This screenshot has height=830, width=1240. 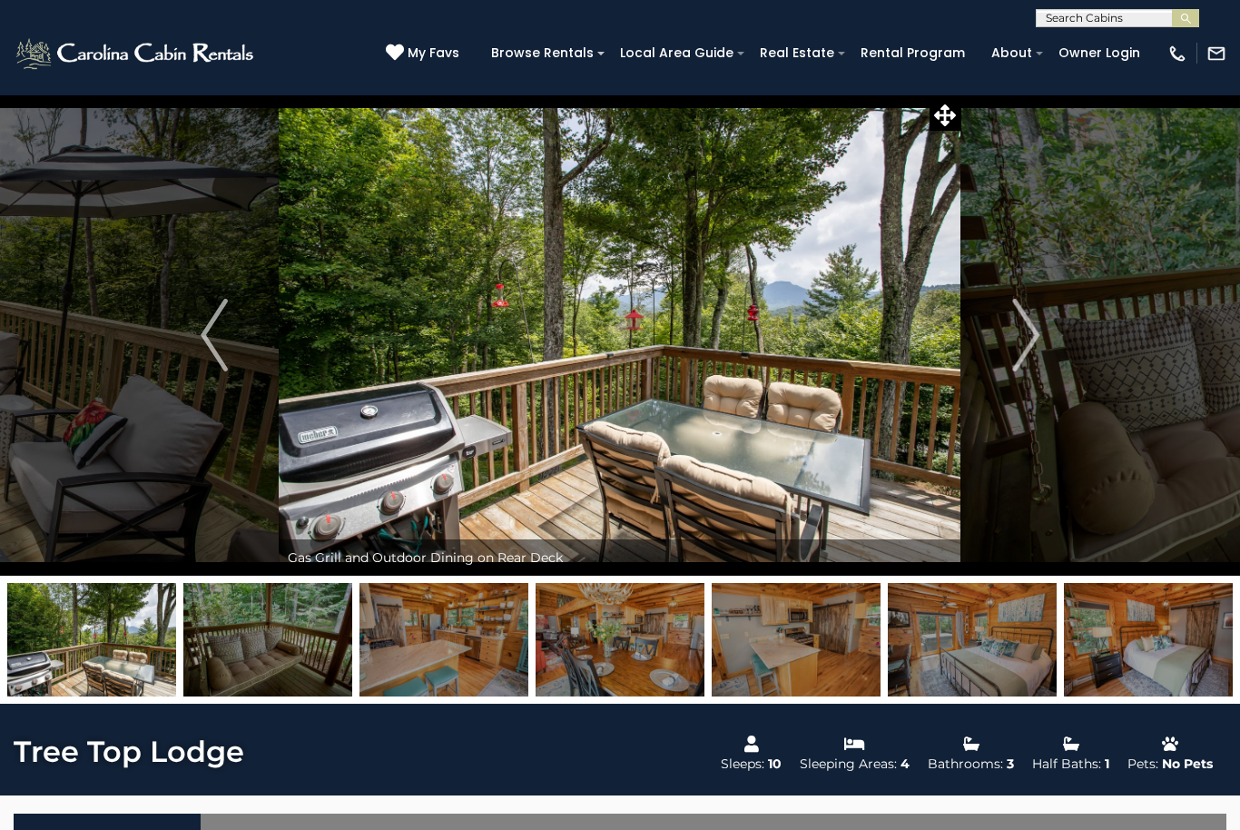 I want to click on a: Rental Program, so click(x=912, y=53).